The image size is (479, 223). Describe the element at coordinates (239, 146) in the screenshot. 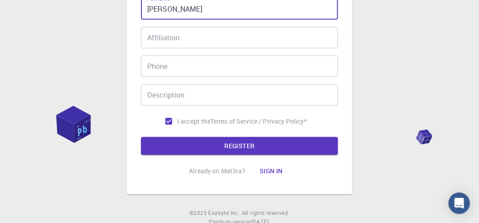

I see `button: REGISTER` at that location.